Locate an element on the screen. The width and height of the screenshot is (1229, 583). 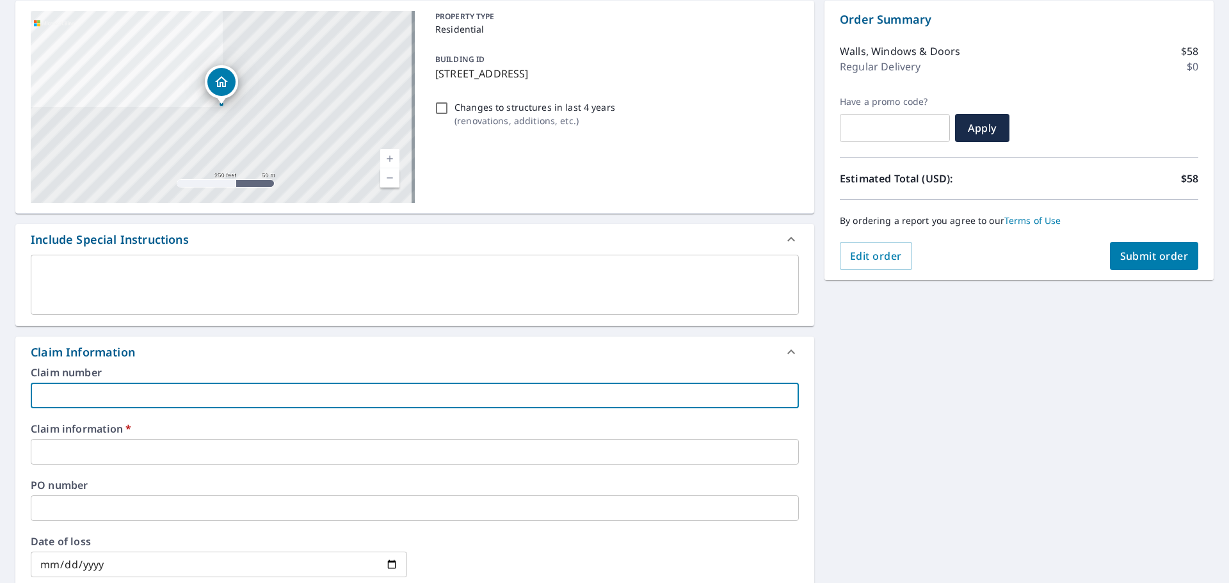
a: Current Level 17, Zoom Out is located at coordinates (390, 178).